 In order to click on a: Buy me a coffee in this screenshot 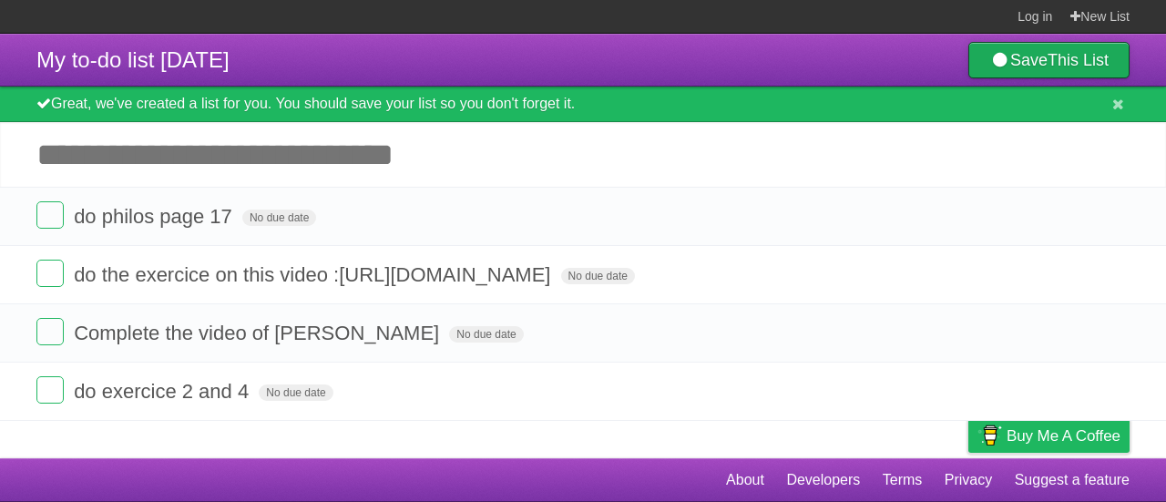, I will do `click(1048, 435)`.